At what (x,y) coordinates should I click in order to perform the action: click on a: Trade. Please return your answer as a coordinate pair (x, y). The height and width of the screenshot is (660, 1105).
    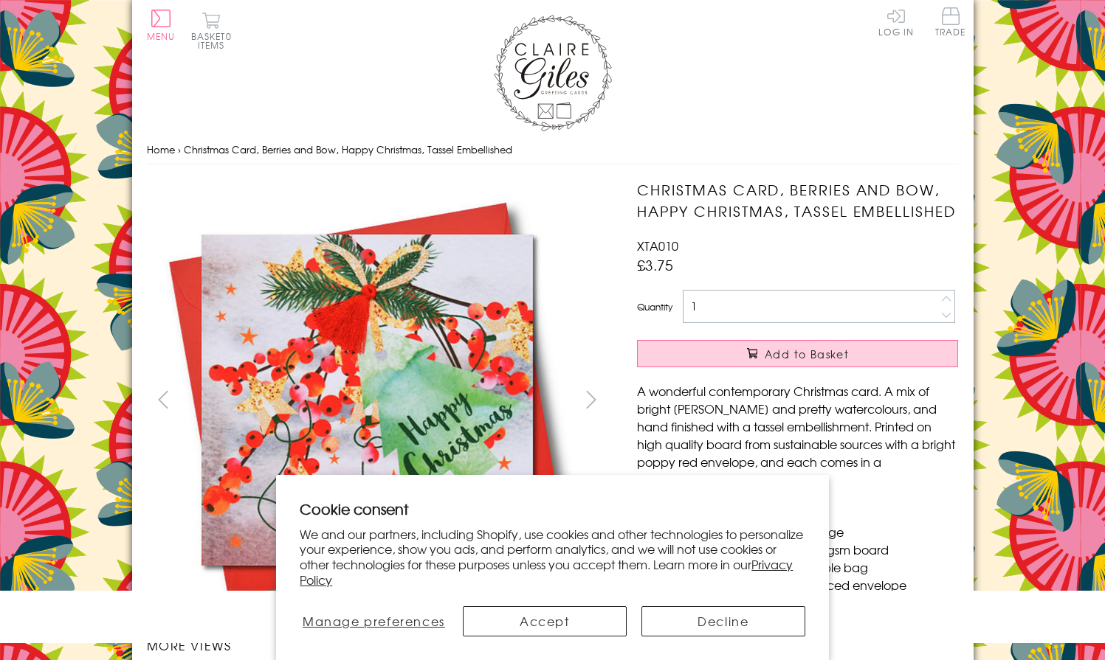
    Looking at the image, I should click on (950, 23).